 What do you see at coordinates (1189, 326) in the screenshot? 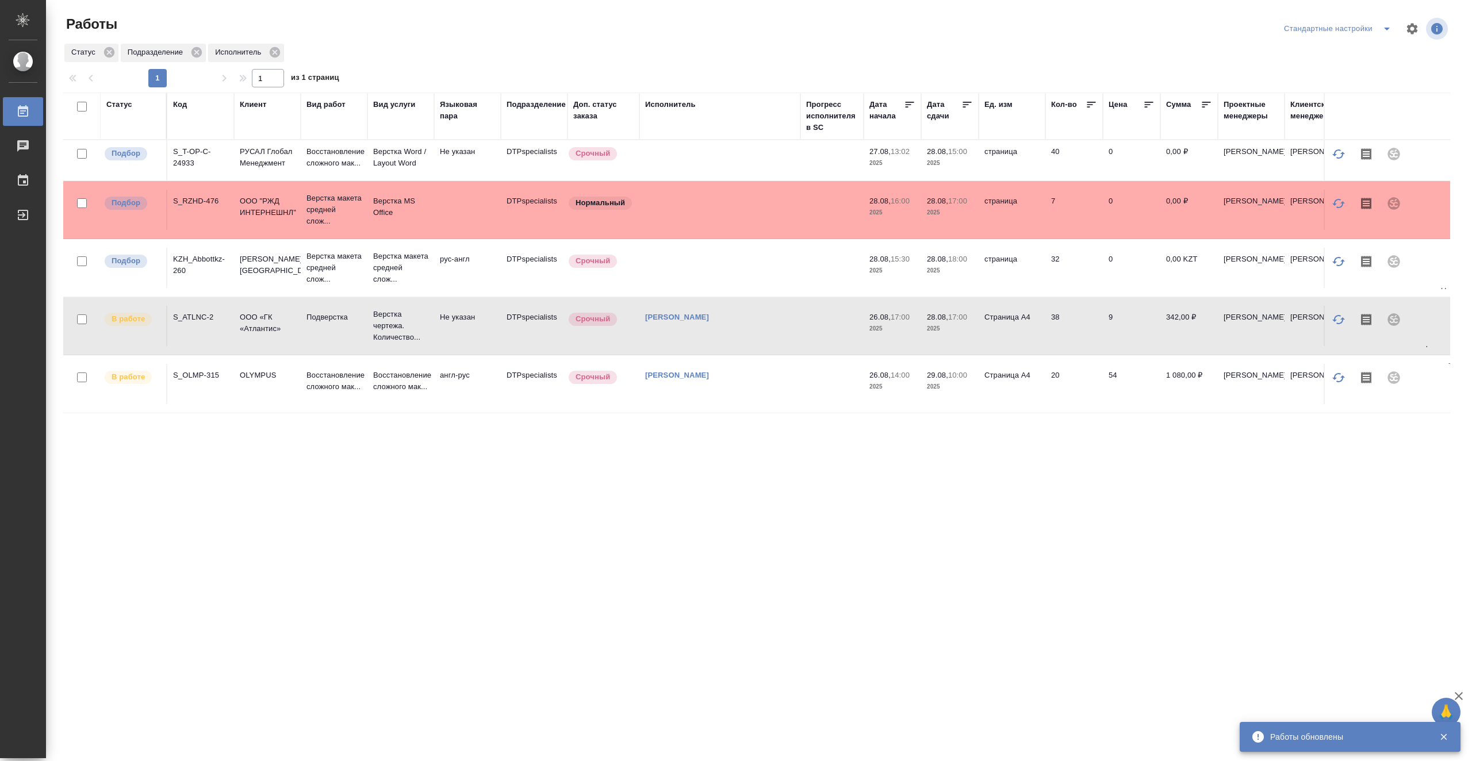
I see `td: 342,00 ₽` at bounding box center [1189, 326].